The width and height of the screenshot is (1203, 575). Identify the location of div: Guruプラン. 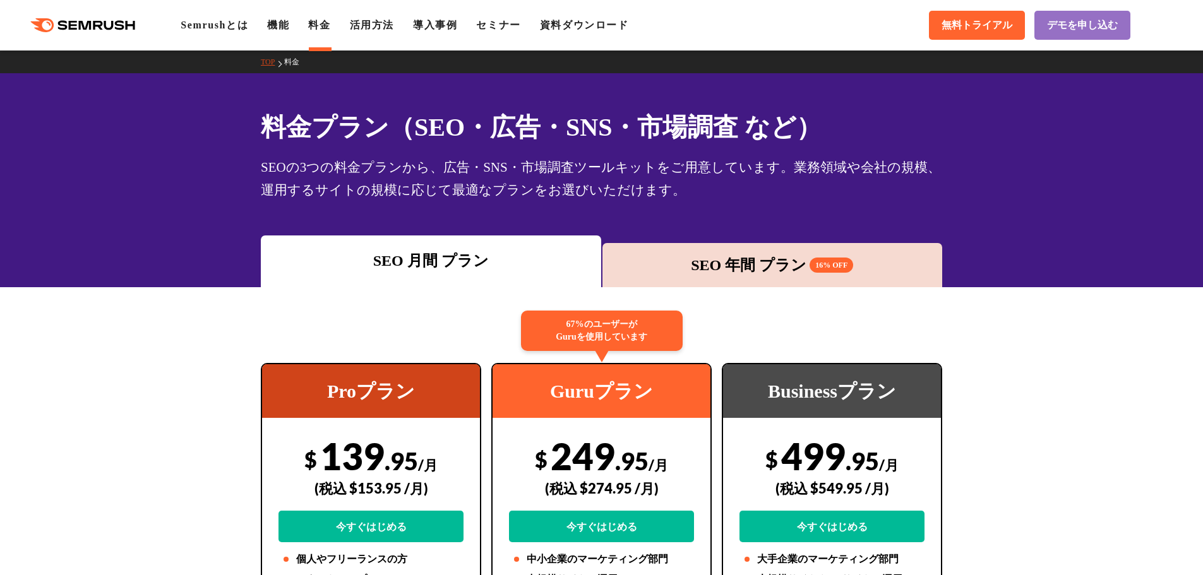
(601, 391).